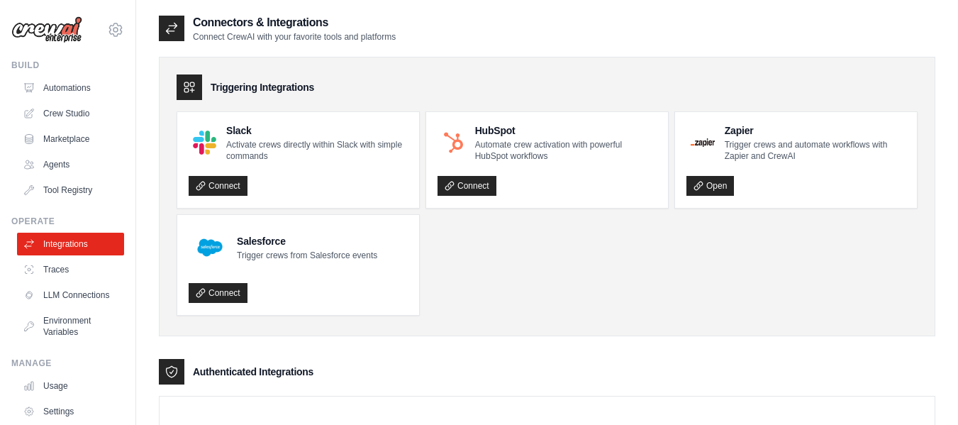 The width and height of the screenshot is (958, 425). What do you see at coordinates (566, 130) in the screenshot?
I see `h4: HubSpot` at bounding box center [566, 130].